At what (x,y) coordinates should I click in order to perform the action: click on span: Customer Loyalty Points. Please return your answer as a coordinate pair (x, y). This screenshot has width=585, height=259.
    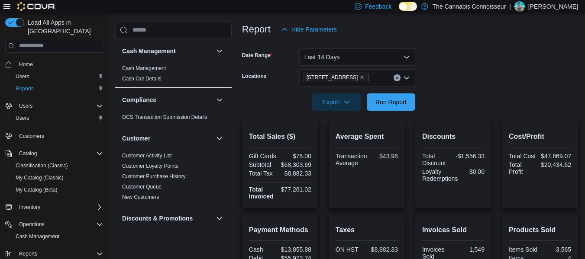
    Looking at the image, I should click on (150, 166).